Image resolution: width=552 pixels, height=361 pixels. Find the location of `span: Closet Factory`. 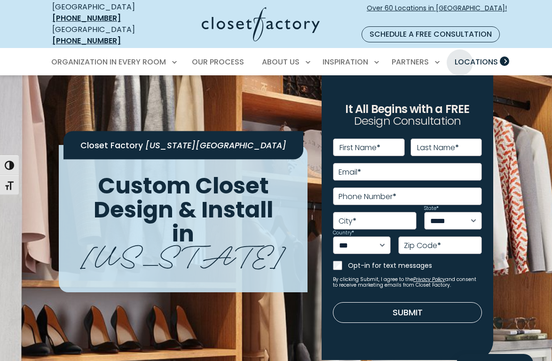

span: Closet Factory is located at coordinates (111, 145).